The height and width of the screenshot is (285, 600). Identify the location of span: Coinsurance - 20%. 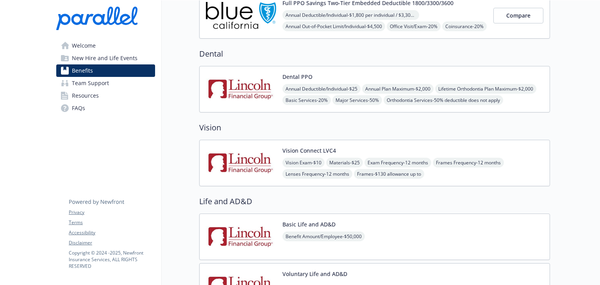
(465, 26).